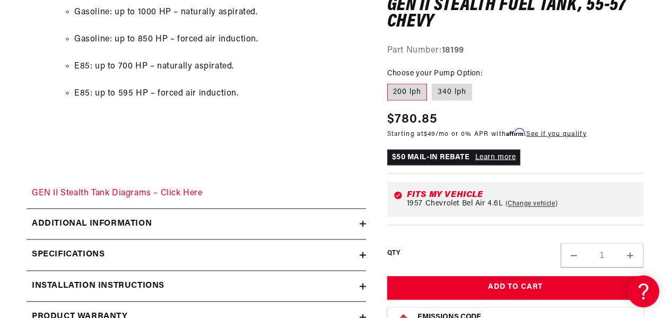 The height and width of the screenshot is (318, 670). Describe the element at coordinates (455, 204) in the screenshot. I see `span: 1957 Chevrolet Bel Air 4.6L` at that location.